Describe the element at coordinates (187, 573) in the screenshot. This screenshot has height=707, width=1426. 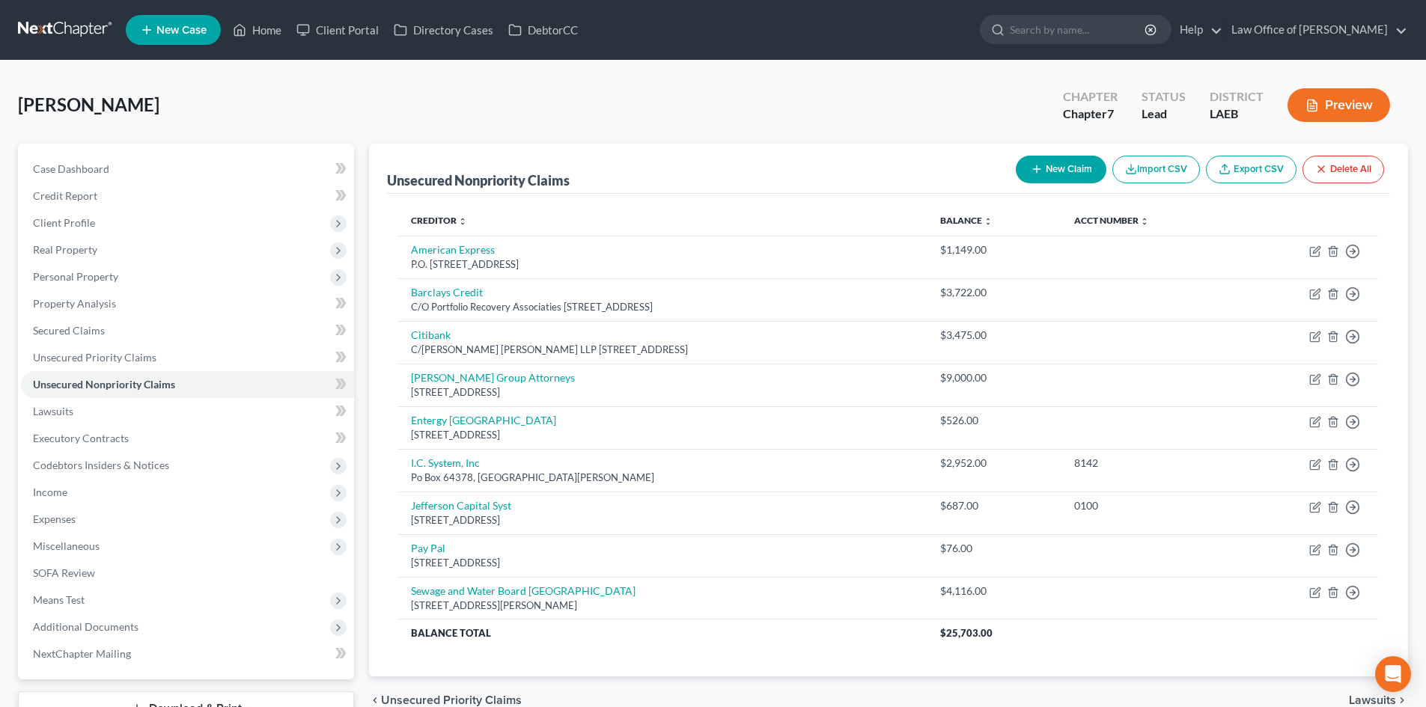
I see `a: SOFA Review` at that location.